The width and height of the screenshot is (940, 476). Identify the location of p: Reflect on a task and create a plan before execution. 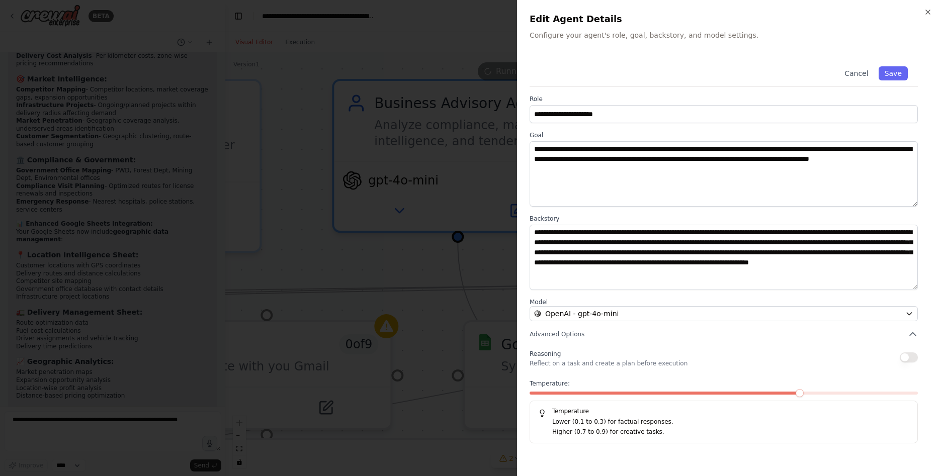
(609, 364).